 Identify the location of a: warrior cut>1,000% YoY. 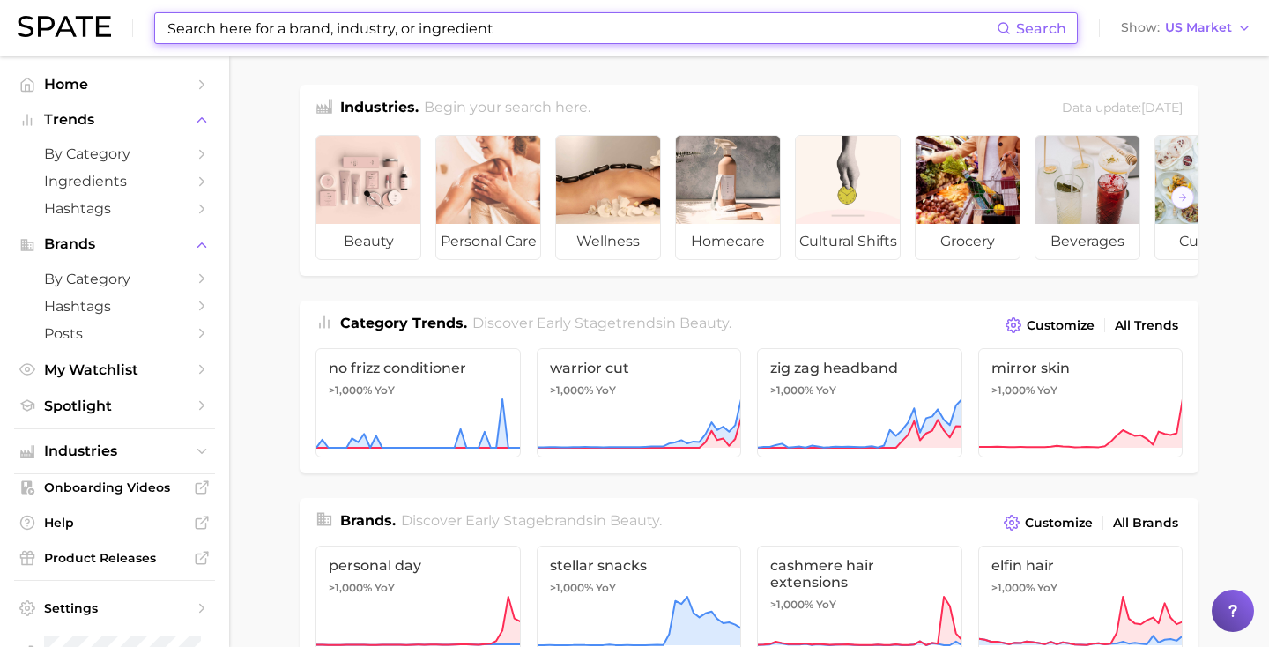
(639, 403).